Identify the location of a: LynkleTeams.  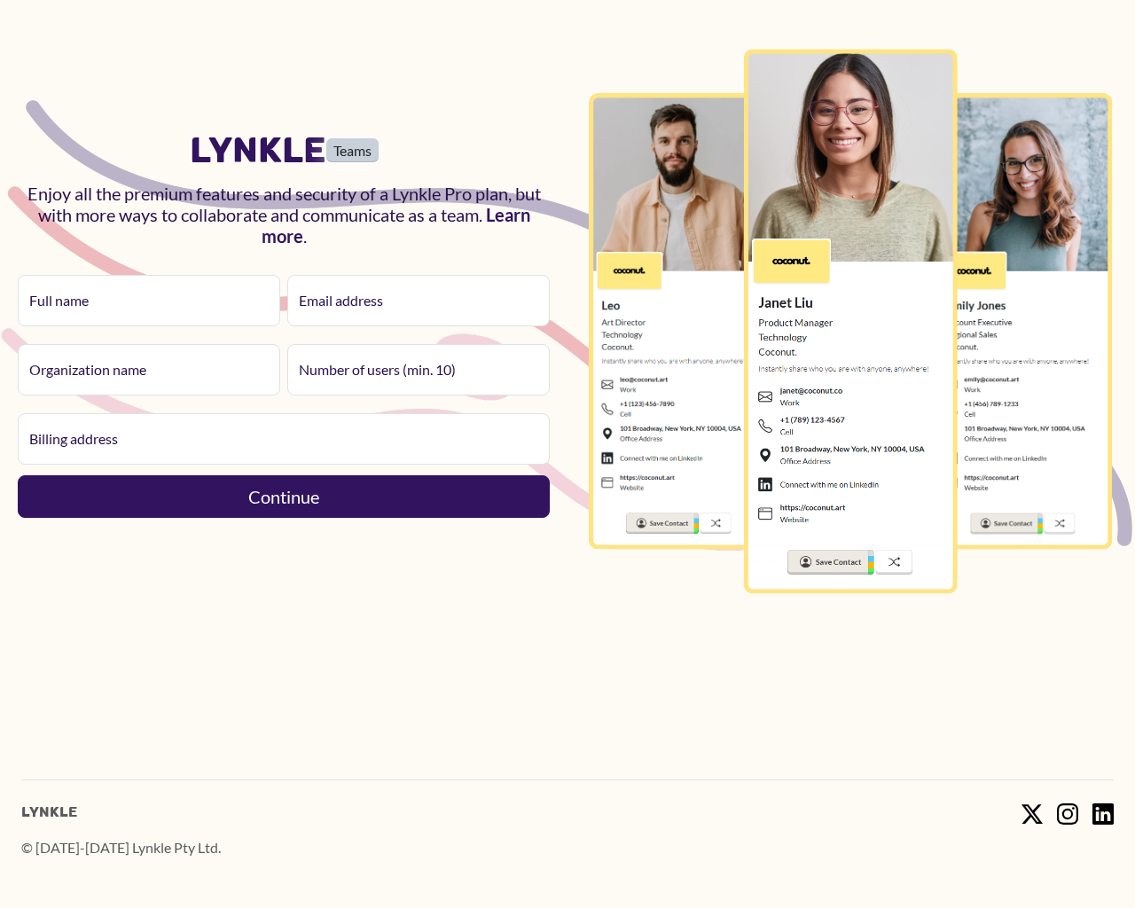
(284, 149).